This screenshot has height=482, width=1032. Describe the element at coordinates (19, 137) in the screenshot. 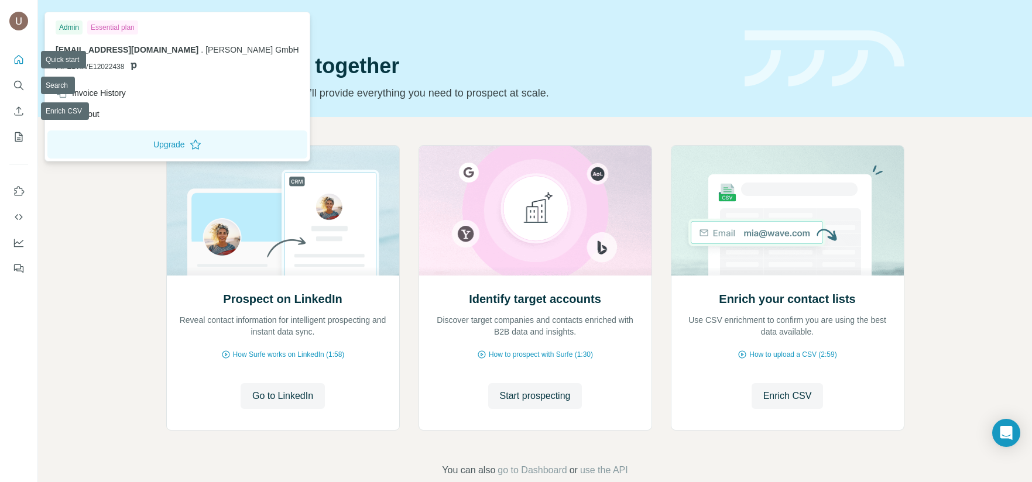

I see `button: My lists` at that location.